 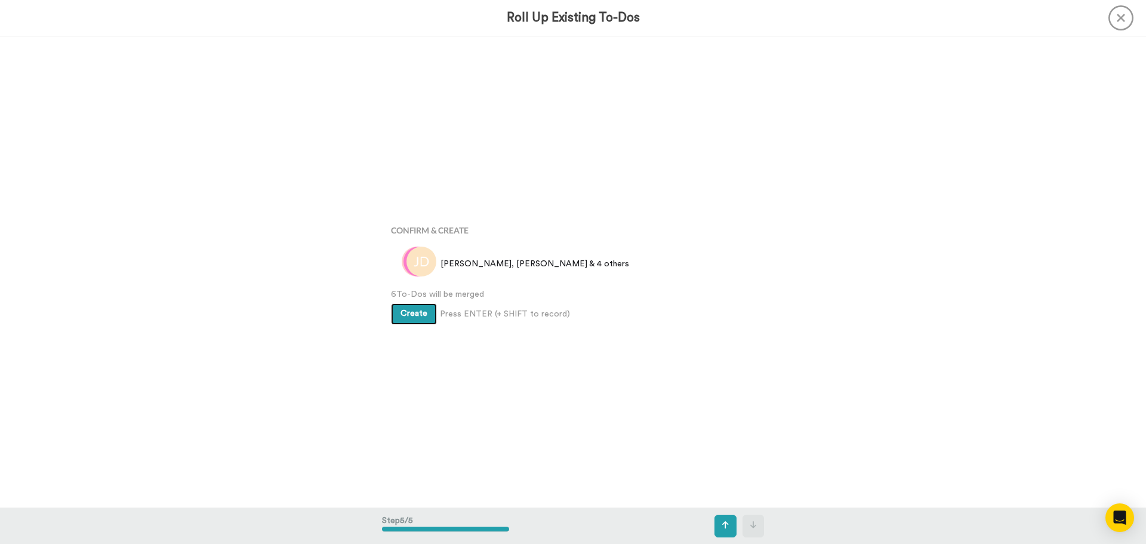 I want to click on img: bc.png, so click(x=418, y=261).